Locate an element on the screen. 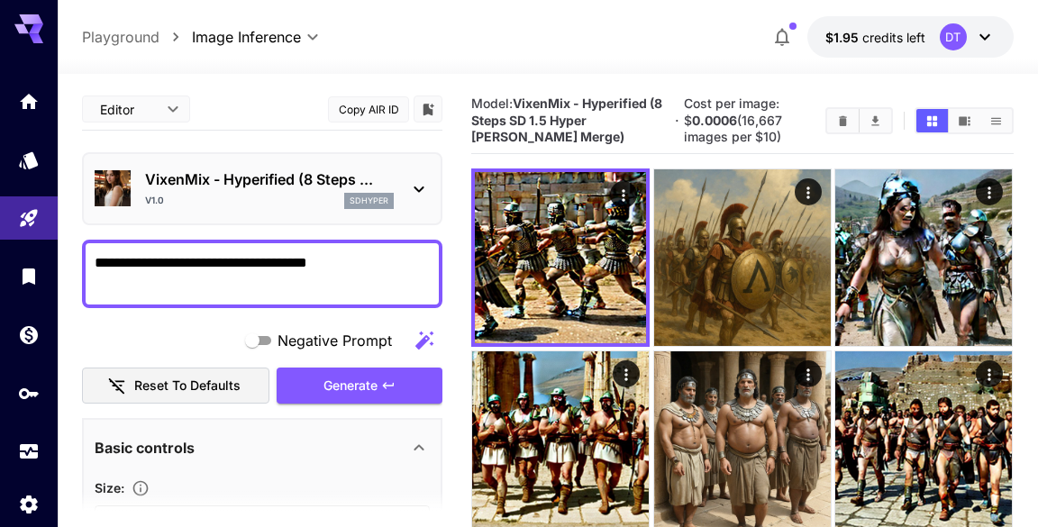 The image size is (1038, 527). span: Editor is located at coordinates (128, 109).